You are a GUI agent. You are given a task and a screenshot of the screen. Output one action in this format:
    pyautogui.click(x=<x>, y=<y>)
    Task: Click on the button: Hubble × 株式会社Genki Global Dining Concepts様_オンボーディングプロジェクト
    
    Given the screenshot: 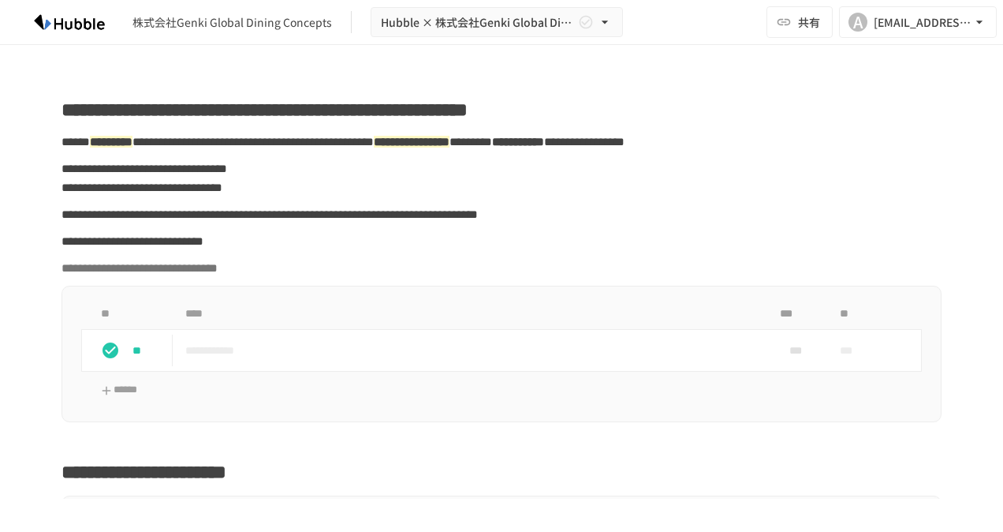 What is the action you would take?
    pyautogui.click(x=497, y=22)
    